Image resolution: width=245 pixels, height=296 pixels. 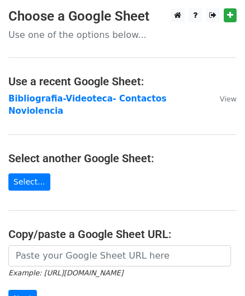 What do you see at coordinates (222, 99) in the screenshot?
I see `a: View` at bounding box center [222, 99].